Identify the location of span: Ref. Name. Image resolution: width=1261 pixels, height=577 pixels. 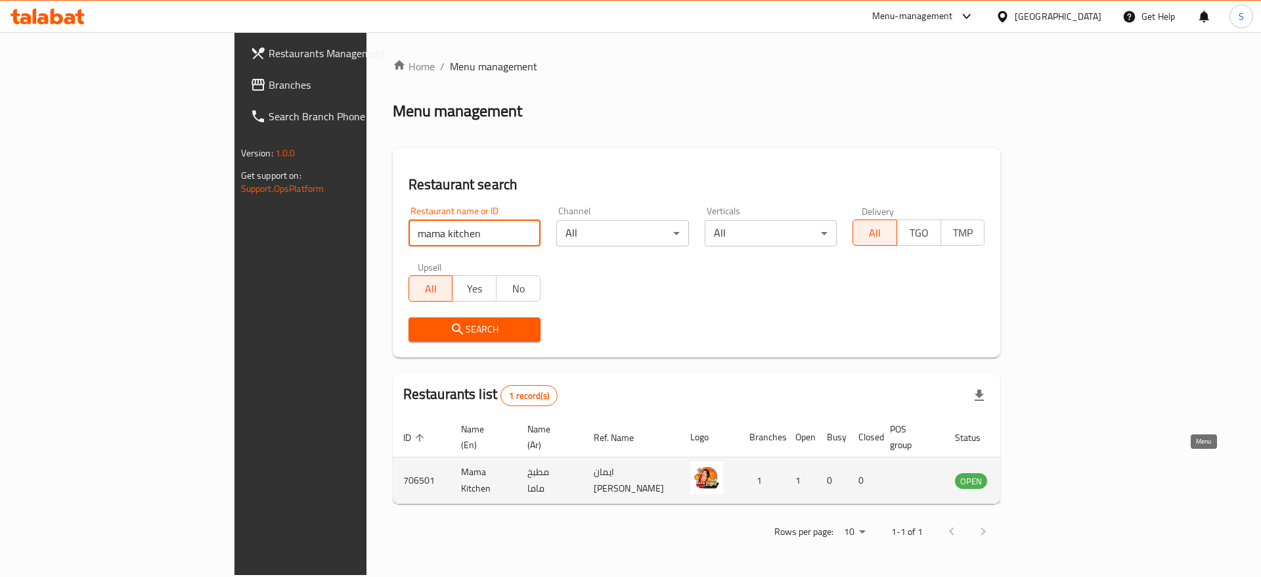
(622, 438).